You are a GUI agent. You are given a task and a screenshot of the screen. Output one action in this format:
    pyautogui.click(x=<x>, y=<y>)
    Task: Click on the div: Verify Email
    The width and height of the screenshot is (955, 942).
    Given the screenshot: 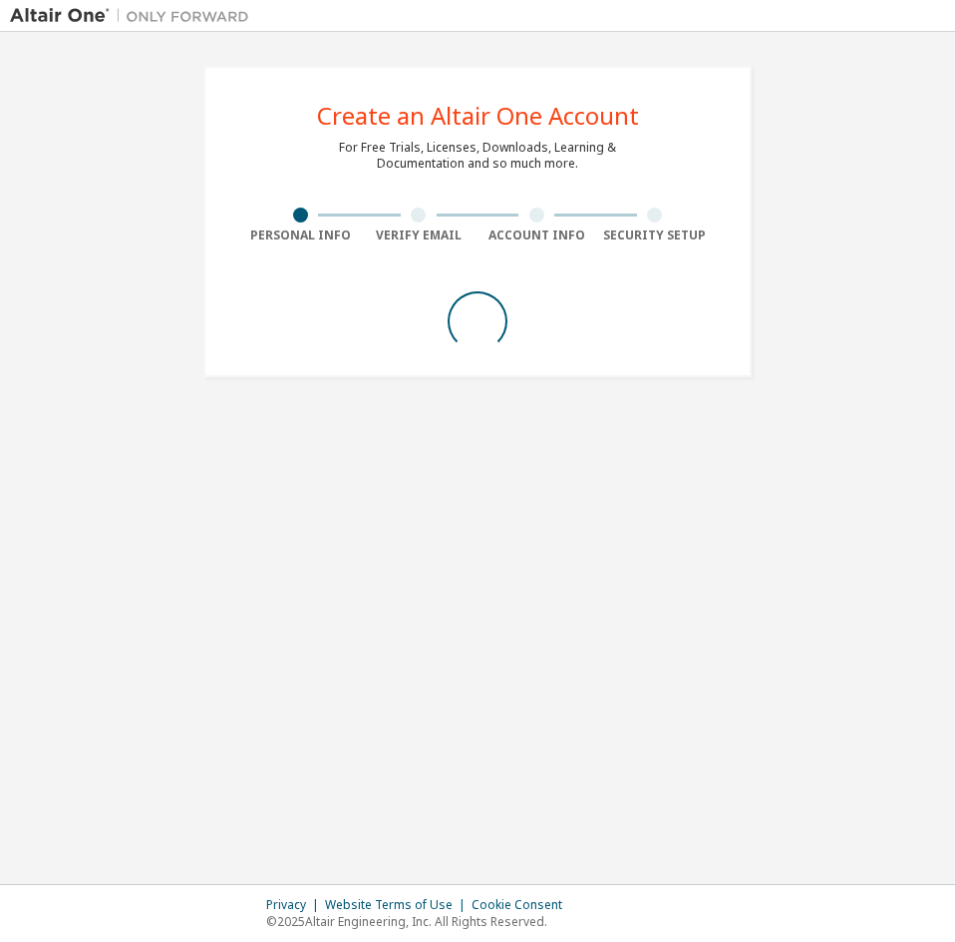 What is the action you would take?
    pyautogui.click(x=419, y=235)
    